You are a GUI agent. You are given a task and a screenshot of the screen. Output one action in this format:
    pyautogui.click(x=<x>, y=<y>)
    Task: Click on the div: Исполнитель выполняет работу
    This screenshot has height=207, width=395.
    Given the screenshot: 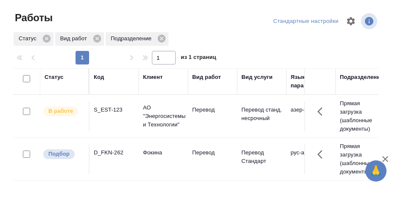 What is the action you would take?
    pyautogui.click(x=63, y=111)
    